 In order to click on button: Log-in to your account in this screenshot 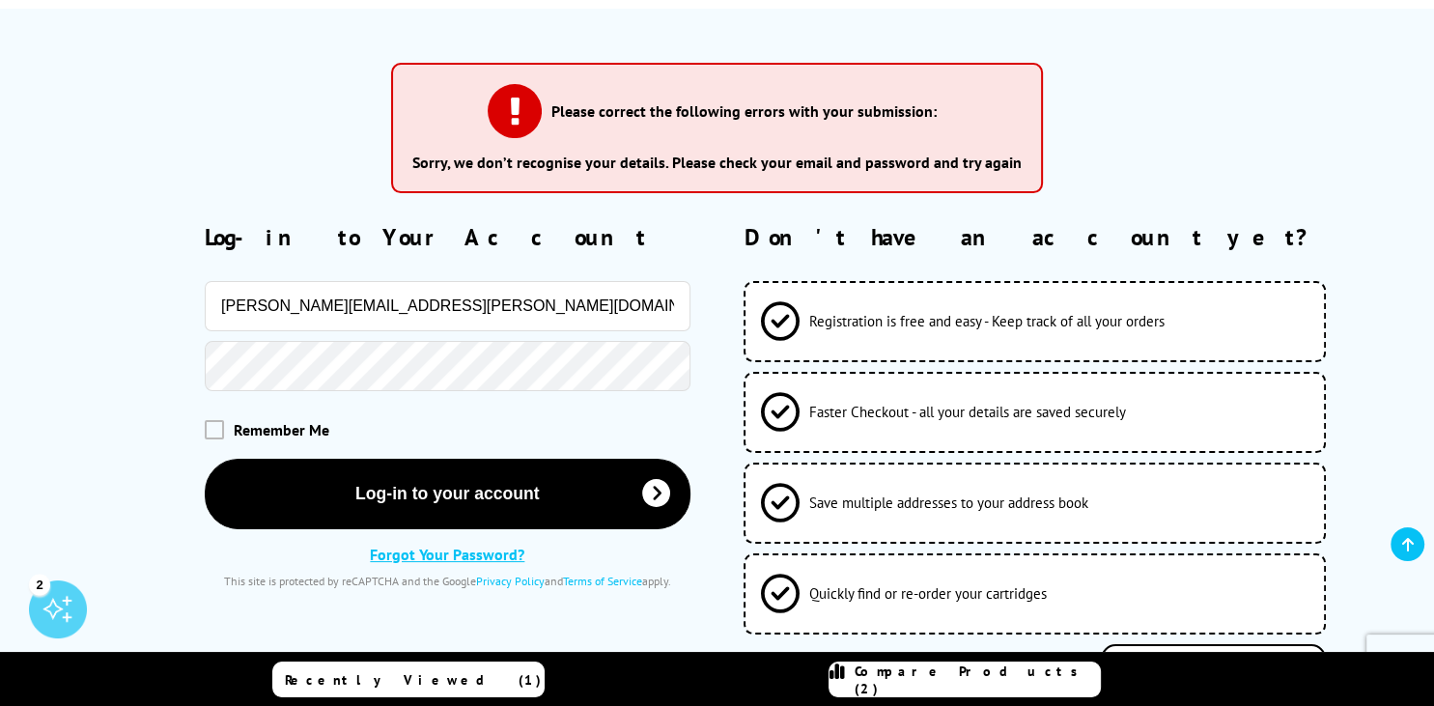, I will do `click(447, 493)`.